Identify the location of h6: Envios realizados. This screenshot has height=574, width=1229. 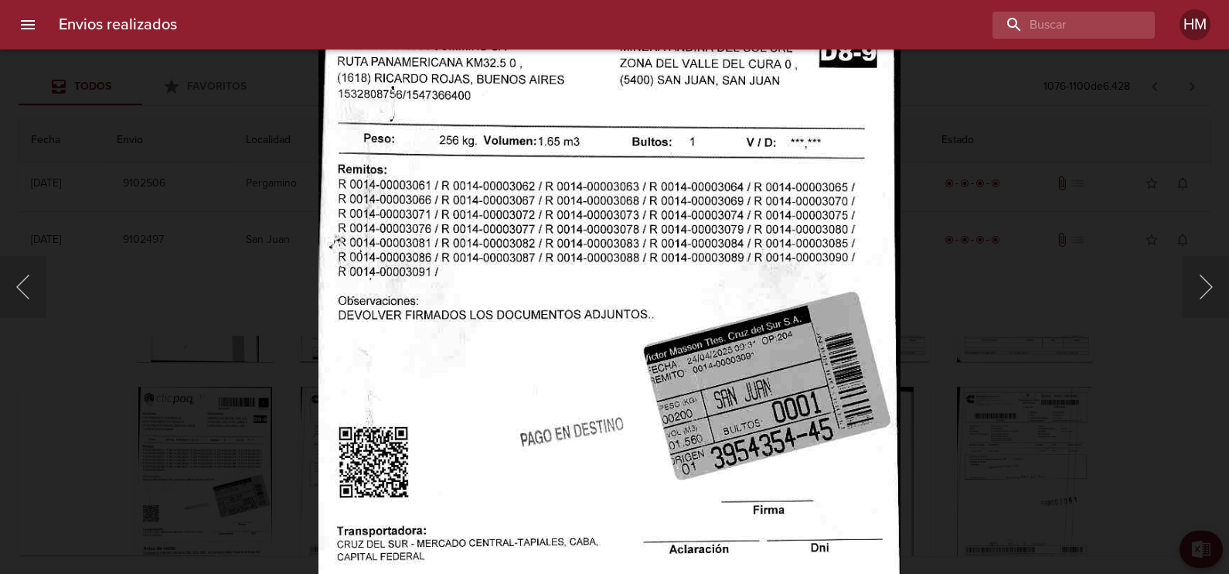
(118, 25).